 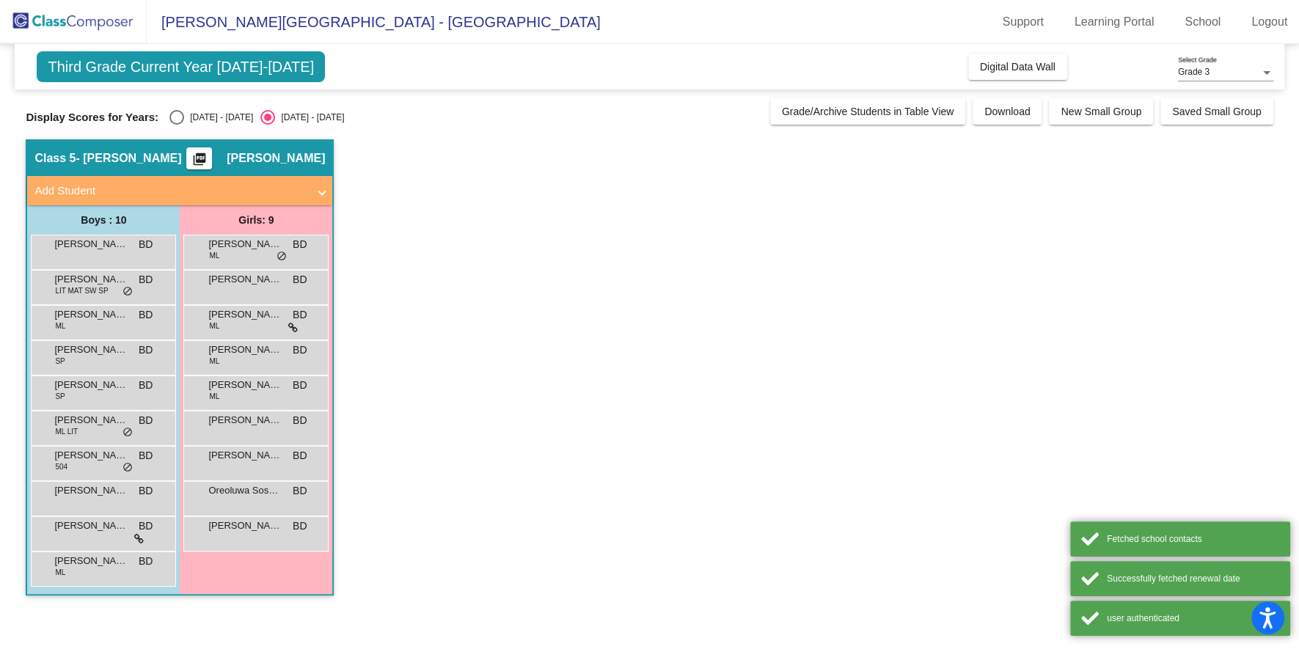 I want to click on a: School, so click(x=1202, y=22).